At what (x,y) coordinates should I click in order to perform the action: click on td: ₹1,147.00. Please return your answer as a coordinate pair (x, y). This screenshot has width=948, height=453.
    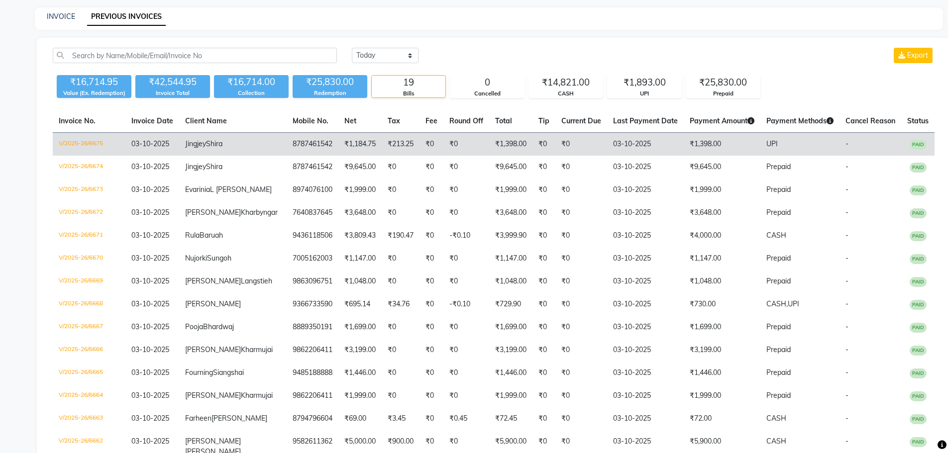
    Looking at the image, I should click on (722, 259).